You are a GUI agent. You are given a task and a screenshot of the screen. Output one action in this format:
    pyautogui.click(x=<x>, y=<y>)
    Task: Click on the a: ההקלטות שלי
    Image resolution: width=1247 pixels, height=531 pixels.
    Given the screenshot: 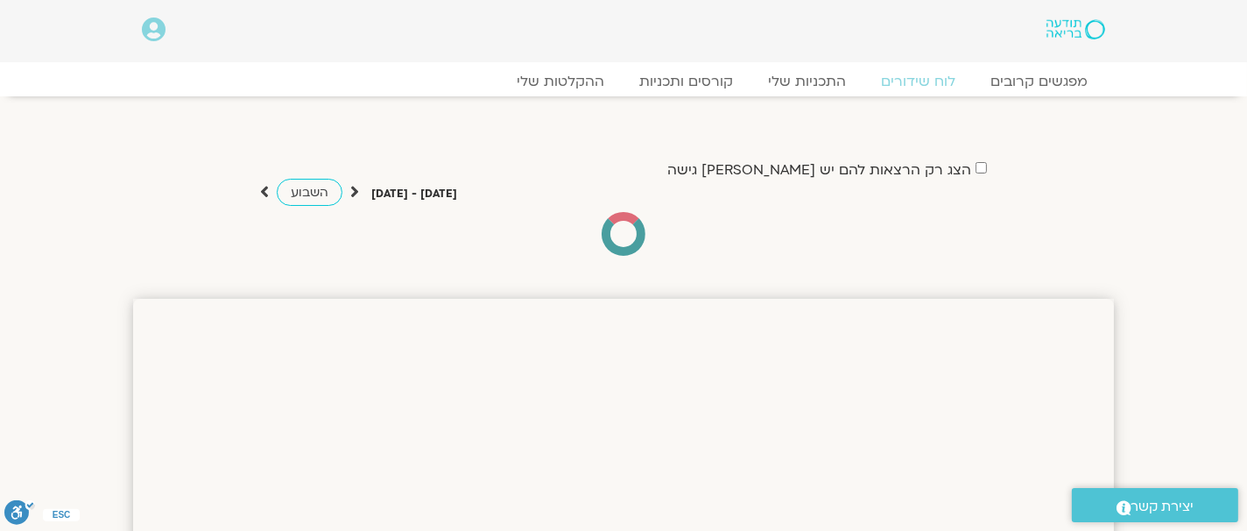 What is the action you would take?
    pyautogui.click(x=561, y=81)
    